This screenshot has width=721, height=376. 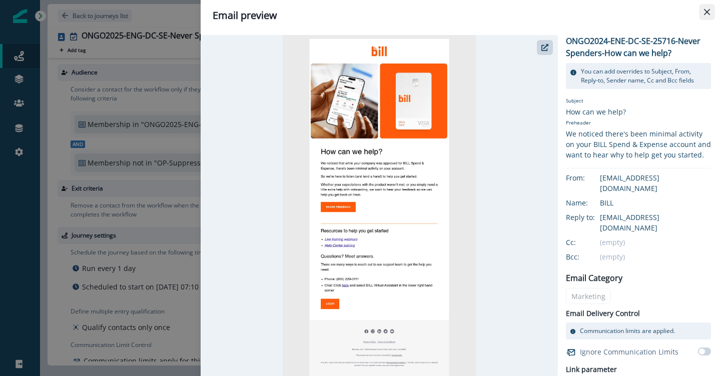 What do you see at coordinates (461, 16) in the screenshot?
I see `div: Email preview` at bounding box center [461, 16].